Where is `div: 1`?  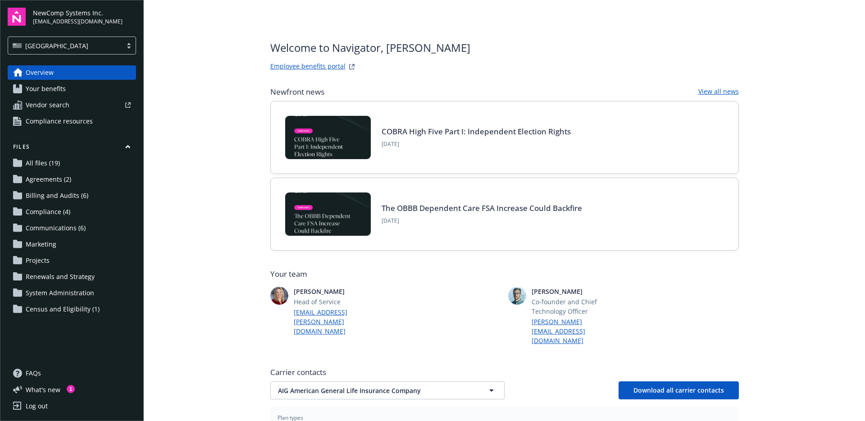 div: 1 is located at coordinates (71, 389).